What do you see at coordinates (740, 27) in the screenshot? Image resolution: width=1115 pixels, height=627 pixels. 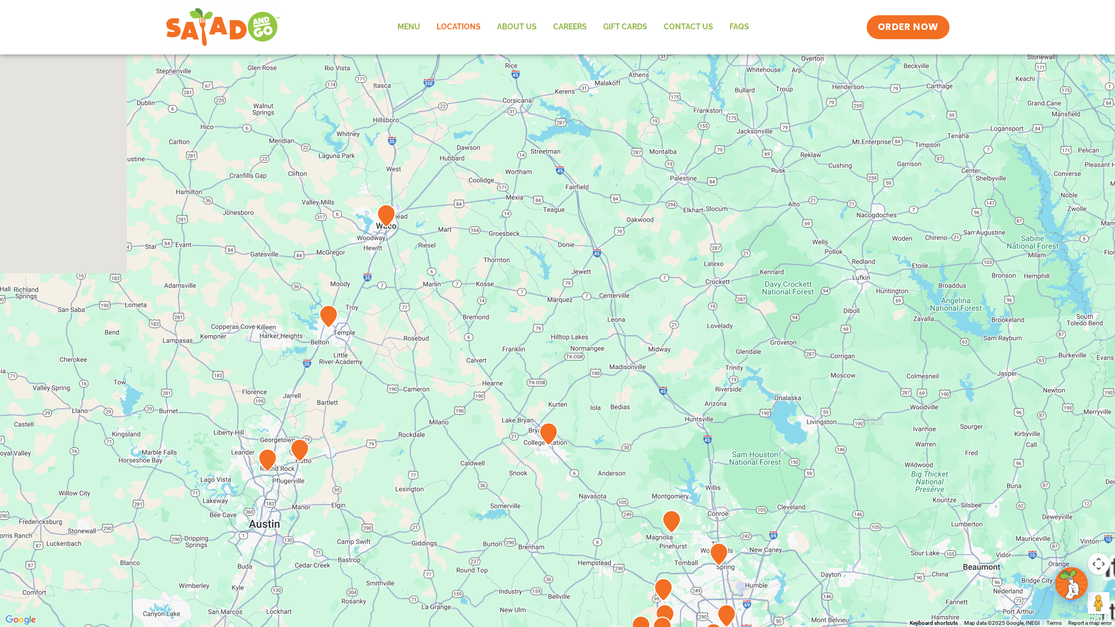 I see `a: FAQs` at bounding box center [740, 27].